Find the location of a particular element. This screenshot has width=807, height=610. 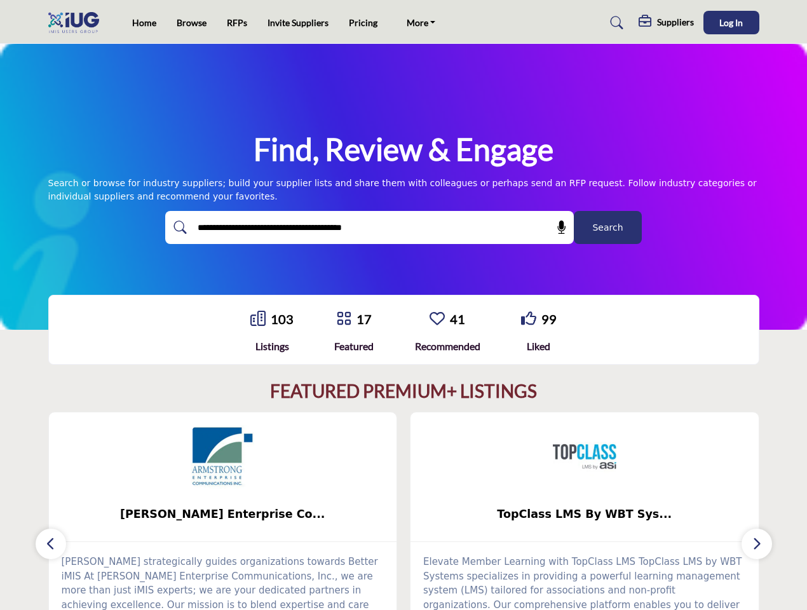

a: Browse is located at coordinates (191, 22).